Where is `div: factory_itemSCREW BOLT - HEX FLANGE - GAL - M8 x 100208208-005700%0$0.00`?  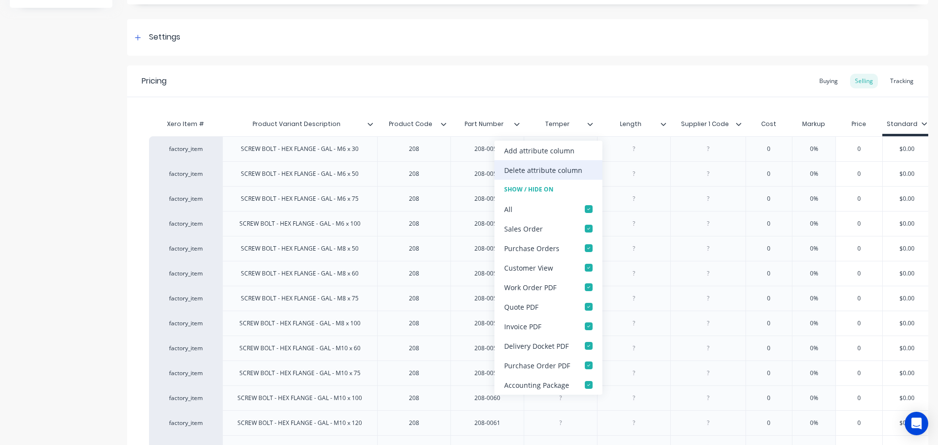
div: factory_itemSCREW BOLT - HEX FLANGE - GAL - M8 x 100208208-005700%0$0.00 is located at coordinates (540, 323).